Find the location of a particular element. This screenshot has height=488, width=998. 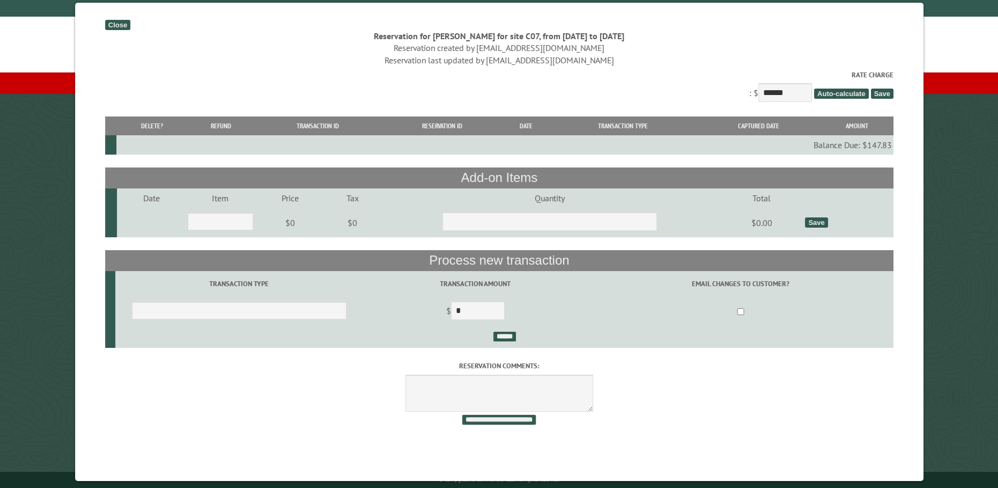

th: Process new transaction is located at coordinates (499, 260).